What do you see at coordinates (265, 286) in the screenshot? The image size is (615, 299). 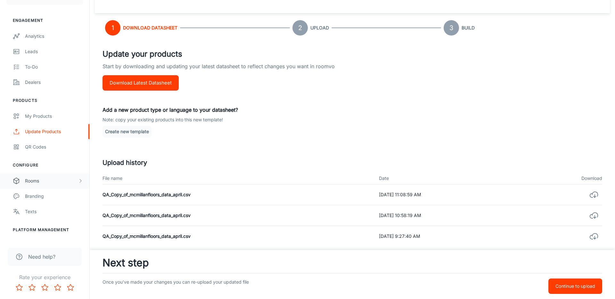 I see `p: Once you've made your changes you can re-upload your updated file` at bounding box center [265, 286].